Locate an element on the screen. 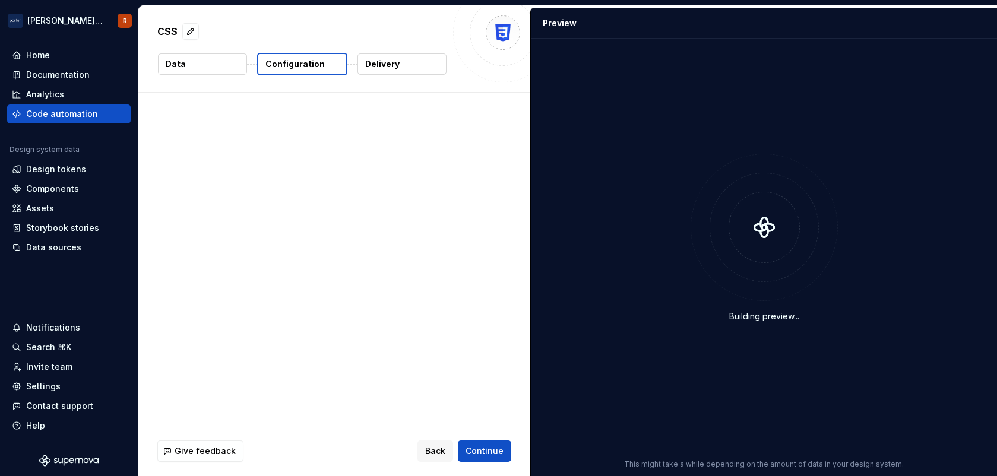 Image resolution: width=997 pixels, height=476 pixels. a: Settings is located at coordinates (69, 387).